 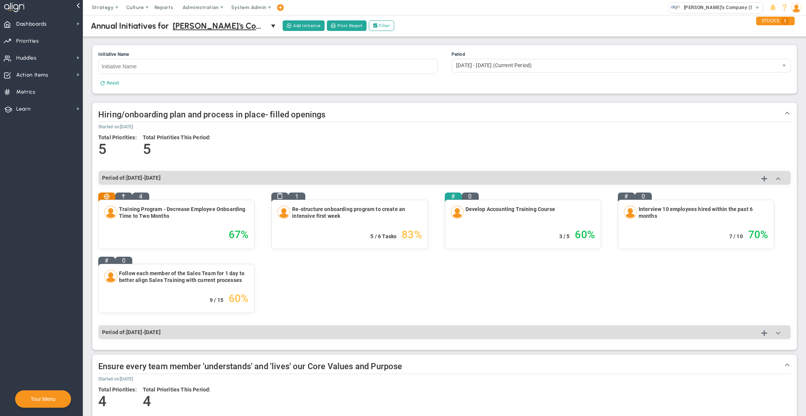 I want to click on h4: 70, so click(x=754, y=235).